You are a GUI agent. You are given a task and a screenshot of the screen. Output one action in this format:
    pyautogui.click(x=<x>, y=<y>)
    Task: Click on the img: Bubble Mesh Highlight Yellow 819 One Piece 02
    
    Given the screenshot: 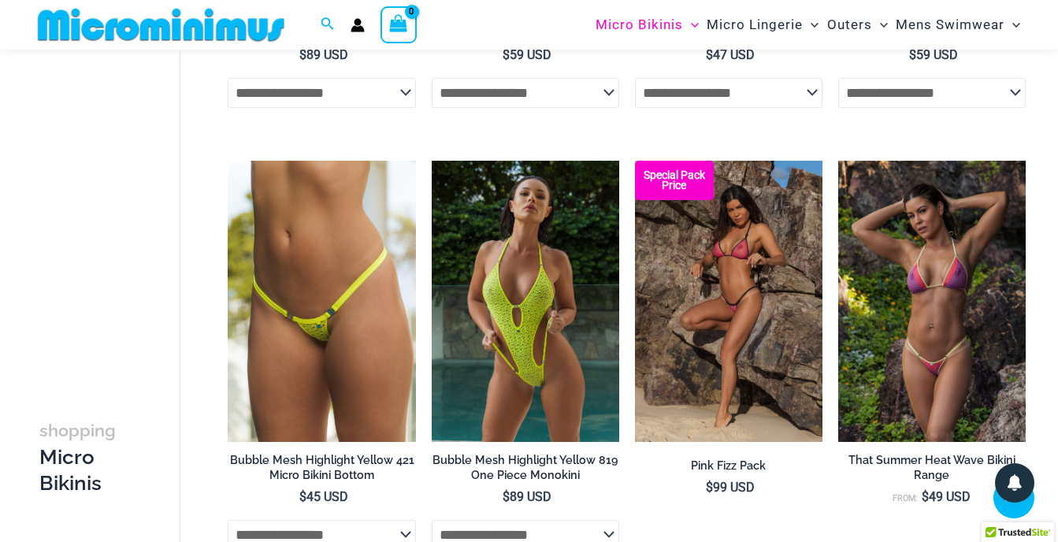 What is the action you would take?
    pyautogui.click(x=525, y=301)
    